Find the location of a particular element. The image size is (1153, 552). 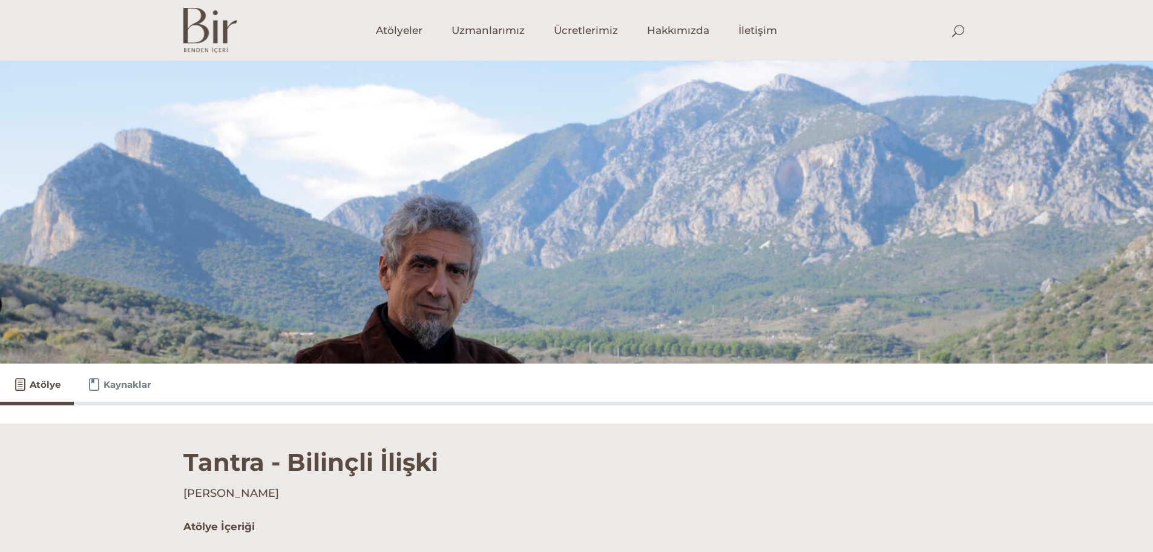

span: Hakkımızda is located at coordinates (678, 30).